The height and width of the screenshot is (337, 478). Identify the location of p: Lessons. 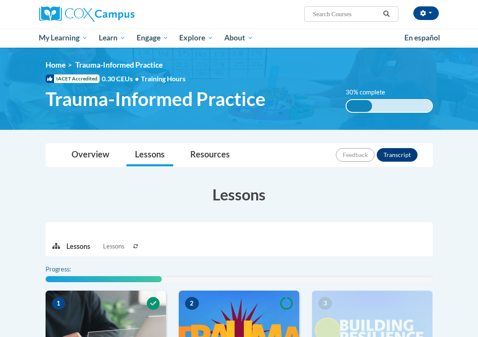
(78, 246).